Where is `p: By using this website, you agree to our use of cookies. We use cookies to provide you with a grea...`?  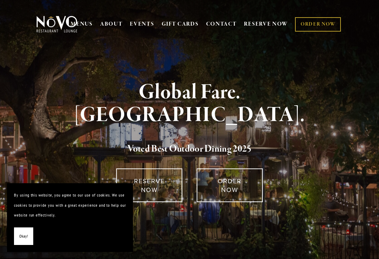
p: By using this website, you agree to our use of cookies. We use cookies to provide you with a grea... is located at coordinates (70, 205).